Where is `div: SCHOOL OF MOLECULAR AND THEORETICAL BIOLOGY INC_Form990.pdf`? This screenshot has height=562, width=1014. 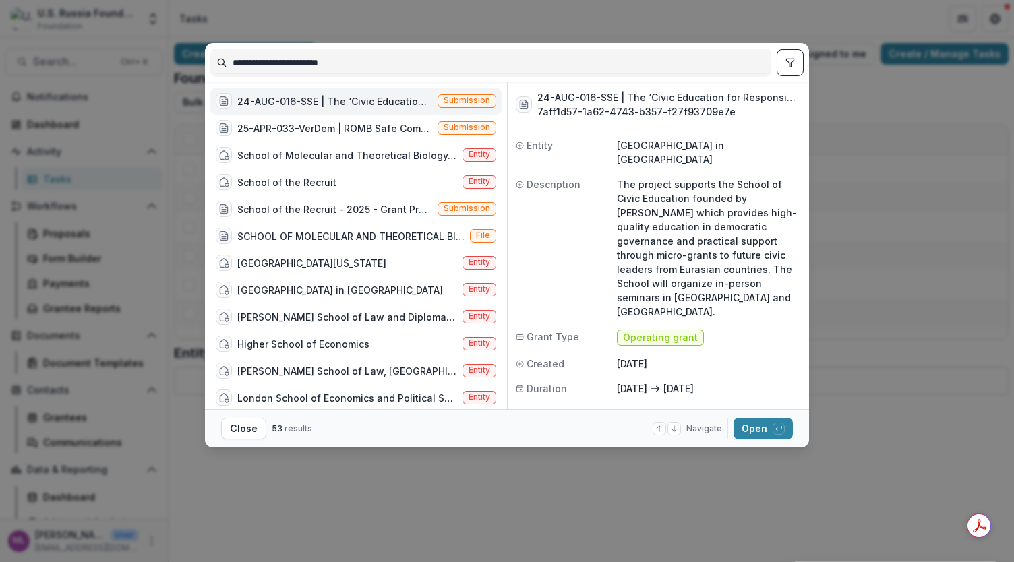
div: SCHOOL OF MOLECULAR AND THEORETICAL BIOLOGY INC_Form990.pdf is located at coordinates (351, 236).